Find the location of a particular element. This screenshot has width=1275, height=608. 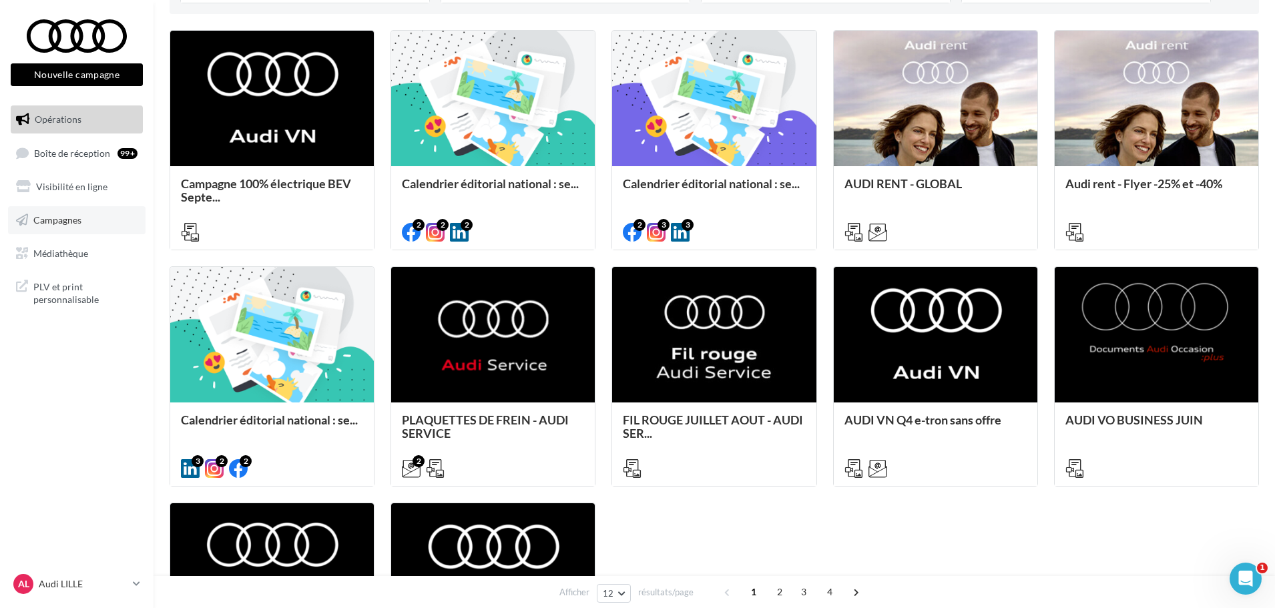

span: 3 is located at coordinates (804, 592).